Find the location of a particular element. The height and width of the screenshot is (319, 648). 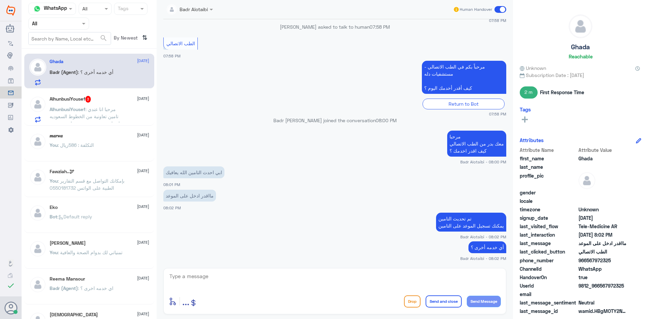

h5: Eko is located at coordinates (54, 207).